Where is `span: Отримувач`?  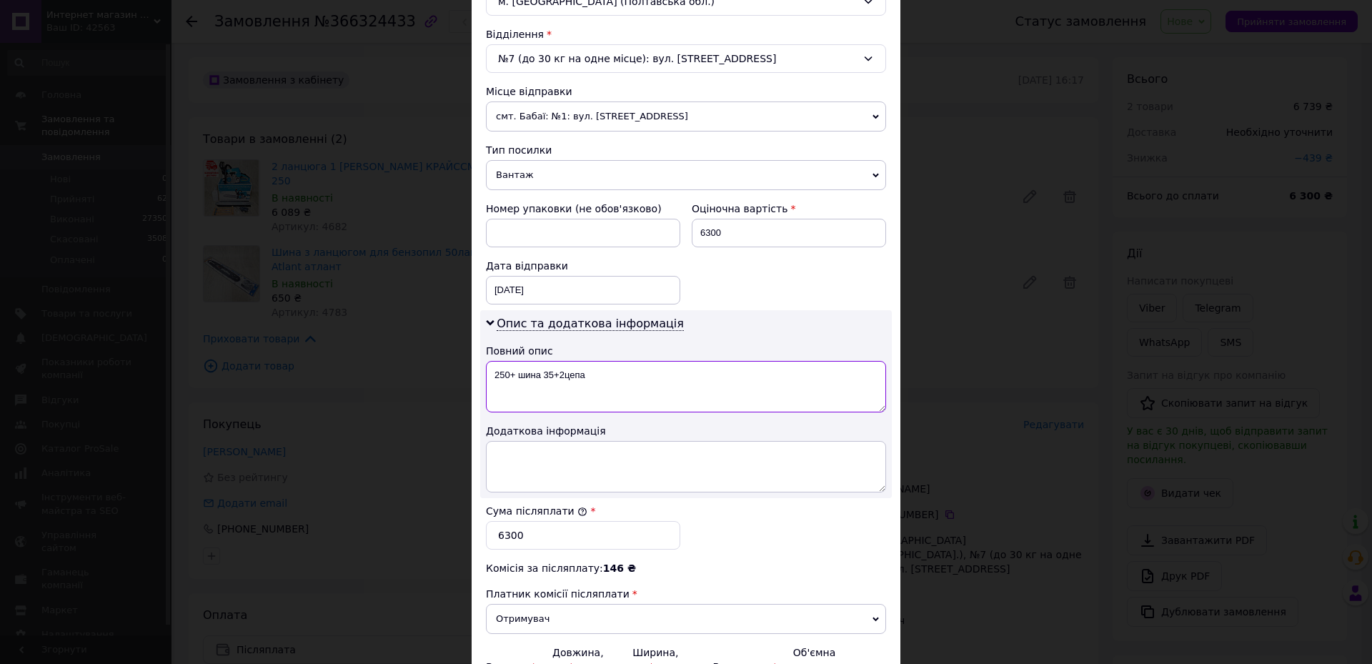 span: Отримувач is located at coordinates (686, 619).